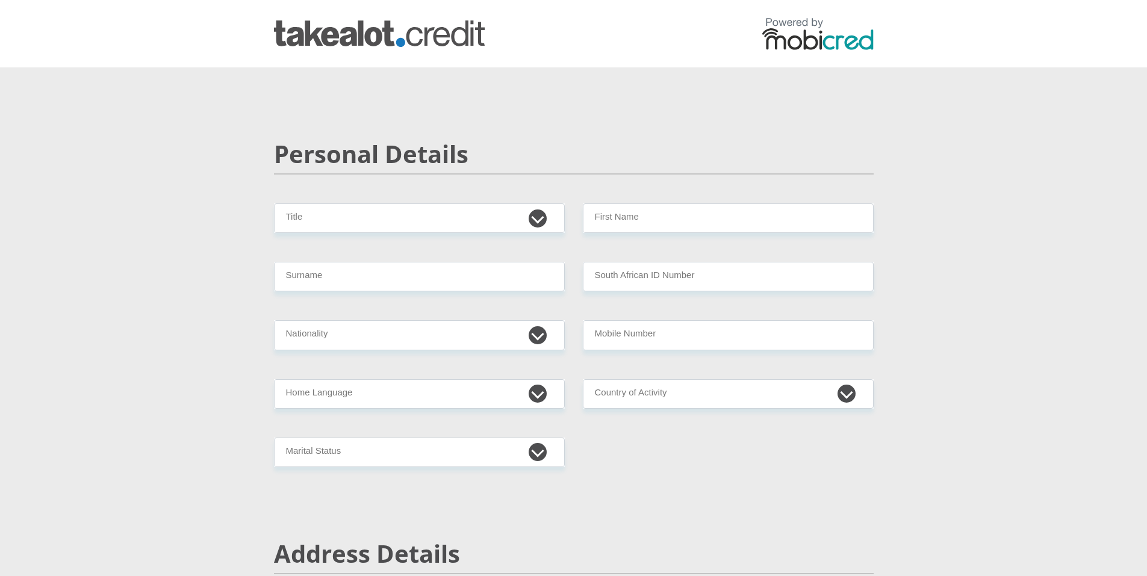  I want to click on input: ID Number, so click(728, 276).